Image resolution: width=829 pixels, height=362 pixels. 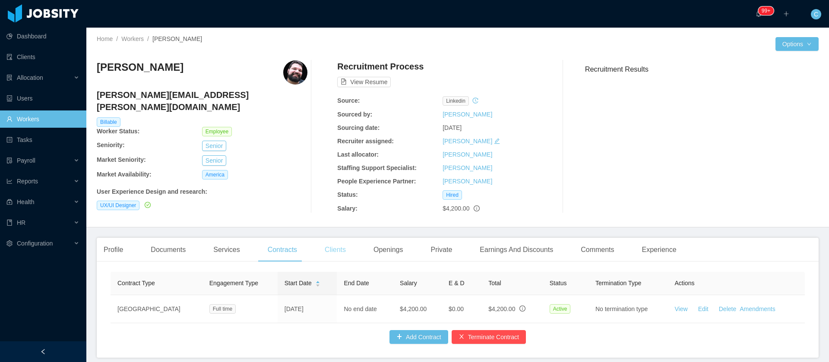 What do you see at coordinates (215, 175) in the screenshot?
I see `span: America` at bounding box center [215, 175].